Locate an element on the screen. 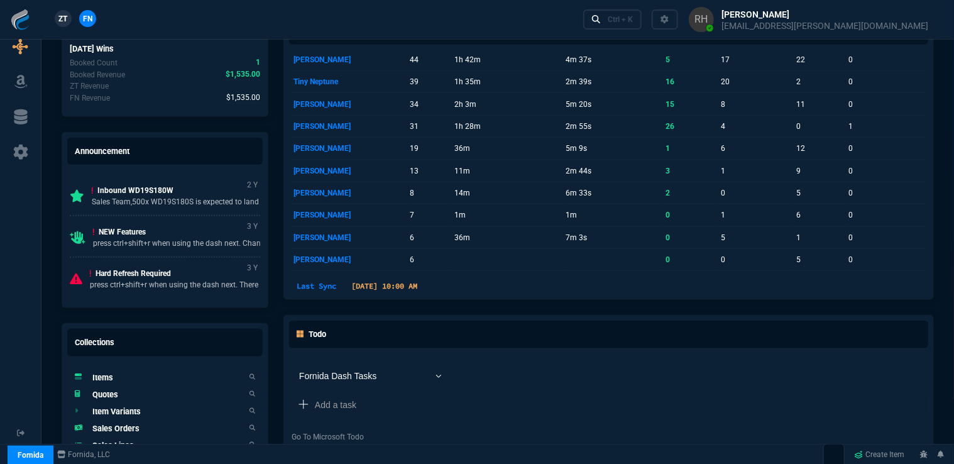 The image size is (954, 464). span: ZT is located at coordinates (63, 19).